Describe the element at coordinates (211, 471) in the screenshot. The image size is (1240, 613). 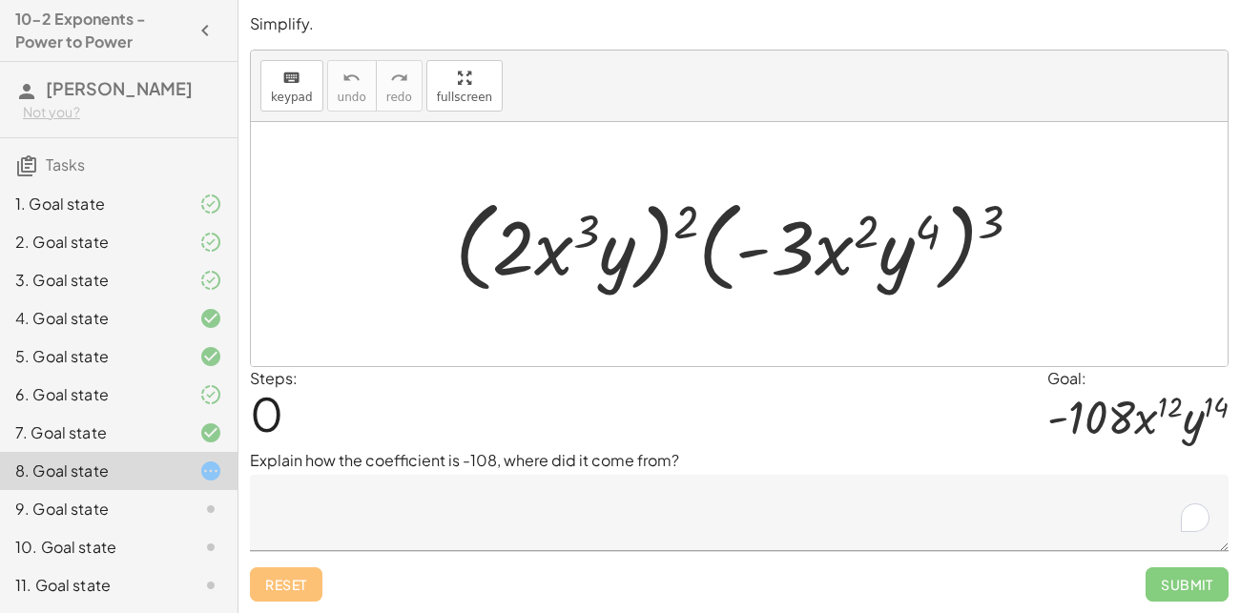
I see `i: Task started.` at that location.